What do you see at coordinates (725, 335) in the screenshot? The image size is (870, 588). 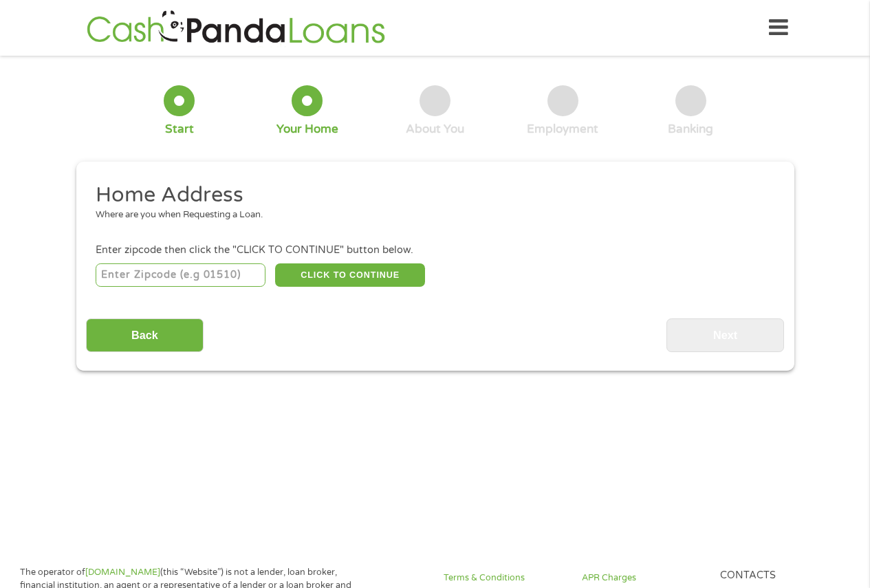 I see `input: Next` at bounding box center [725, 335].